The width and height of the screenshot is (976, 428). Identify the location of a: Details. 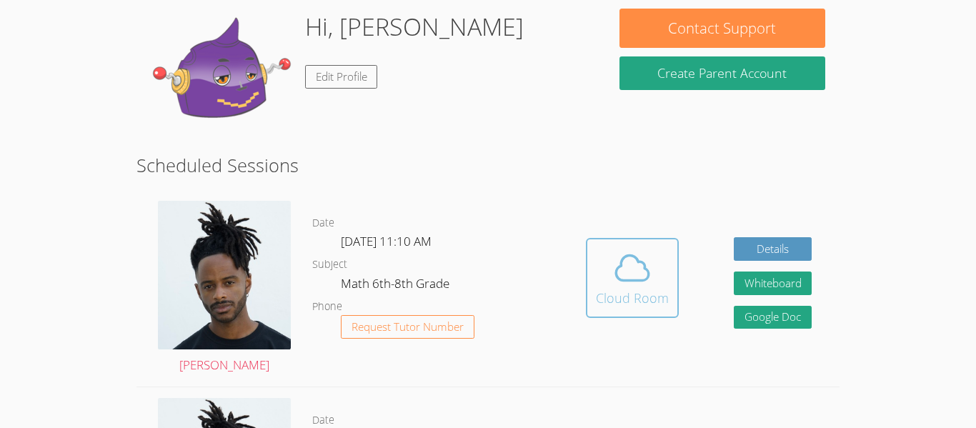
(773, 249).